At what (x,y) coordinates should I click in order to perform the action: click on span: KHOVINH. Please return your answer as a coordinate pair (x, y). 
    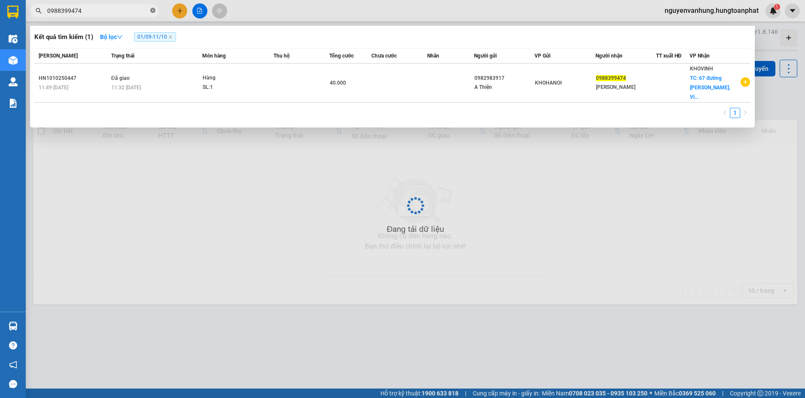
    Looking at the image, I should click on (701, 69).